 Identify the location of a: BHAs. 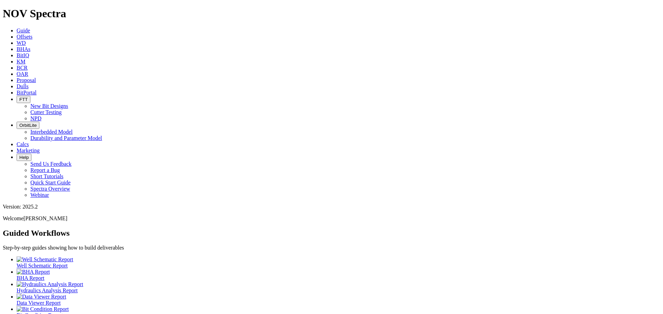
(23, 49).